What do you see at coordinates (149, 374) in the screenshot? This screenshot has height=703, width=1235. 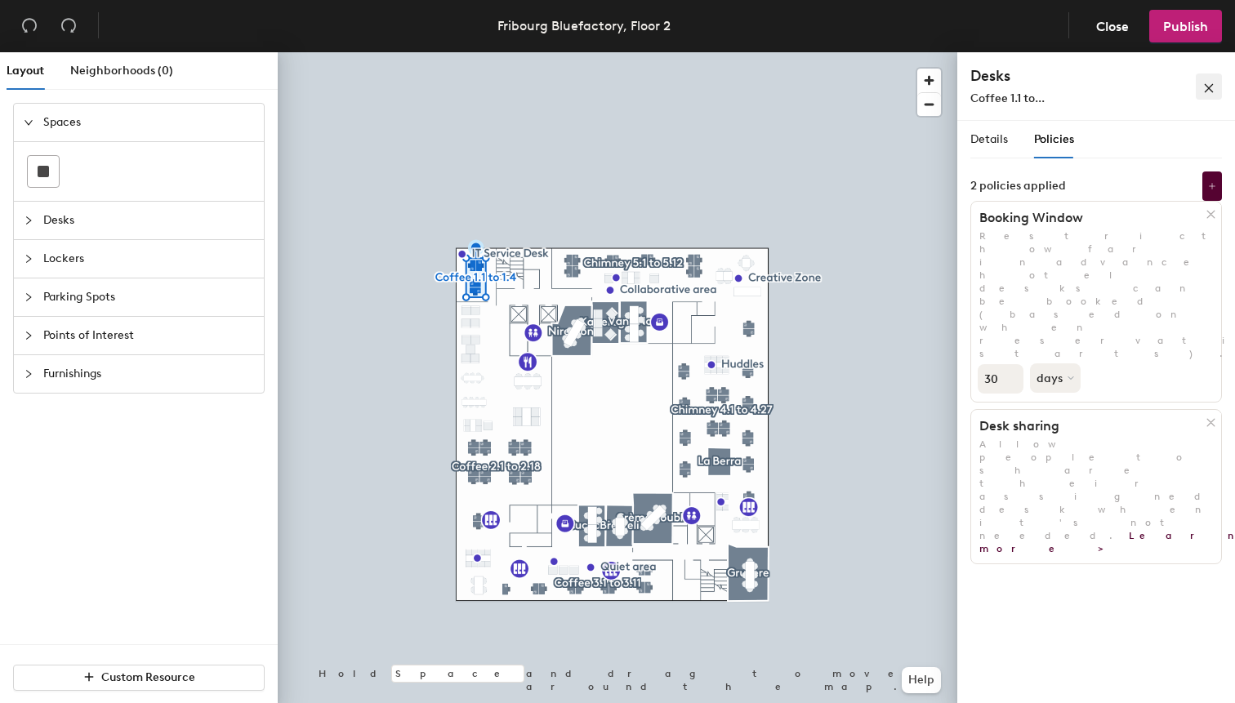 I see `span: Furnishings` at bounding box center [149, 374].